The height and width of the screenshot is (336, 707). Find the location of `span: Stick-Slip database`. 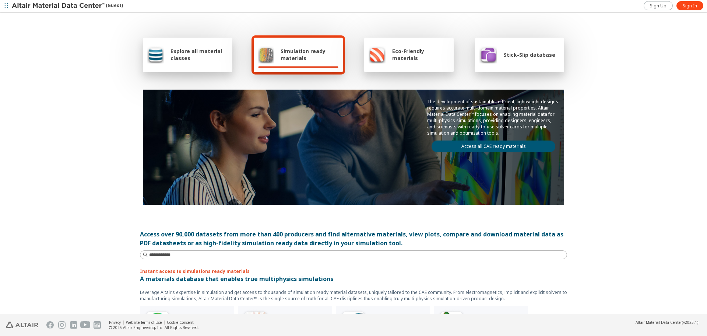

span: Stick-Slip database is located at coordinates (530, 55).